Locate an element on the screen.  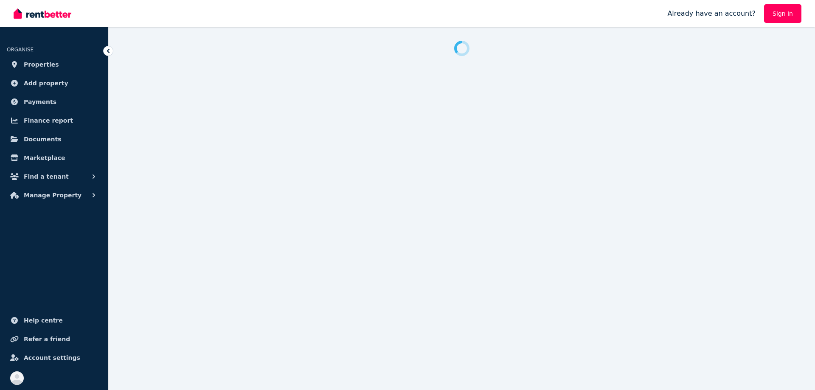
span: Refer a friend is located at coordinates (47, 339).